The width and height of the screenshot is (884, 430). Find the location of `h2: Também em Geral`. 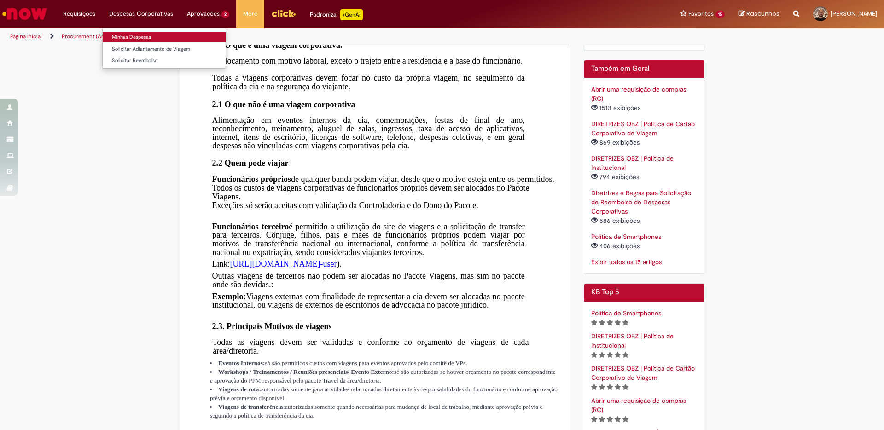

h2: Também em Geral is located at coordinates (644, 69).